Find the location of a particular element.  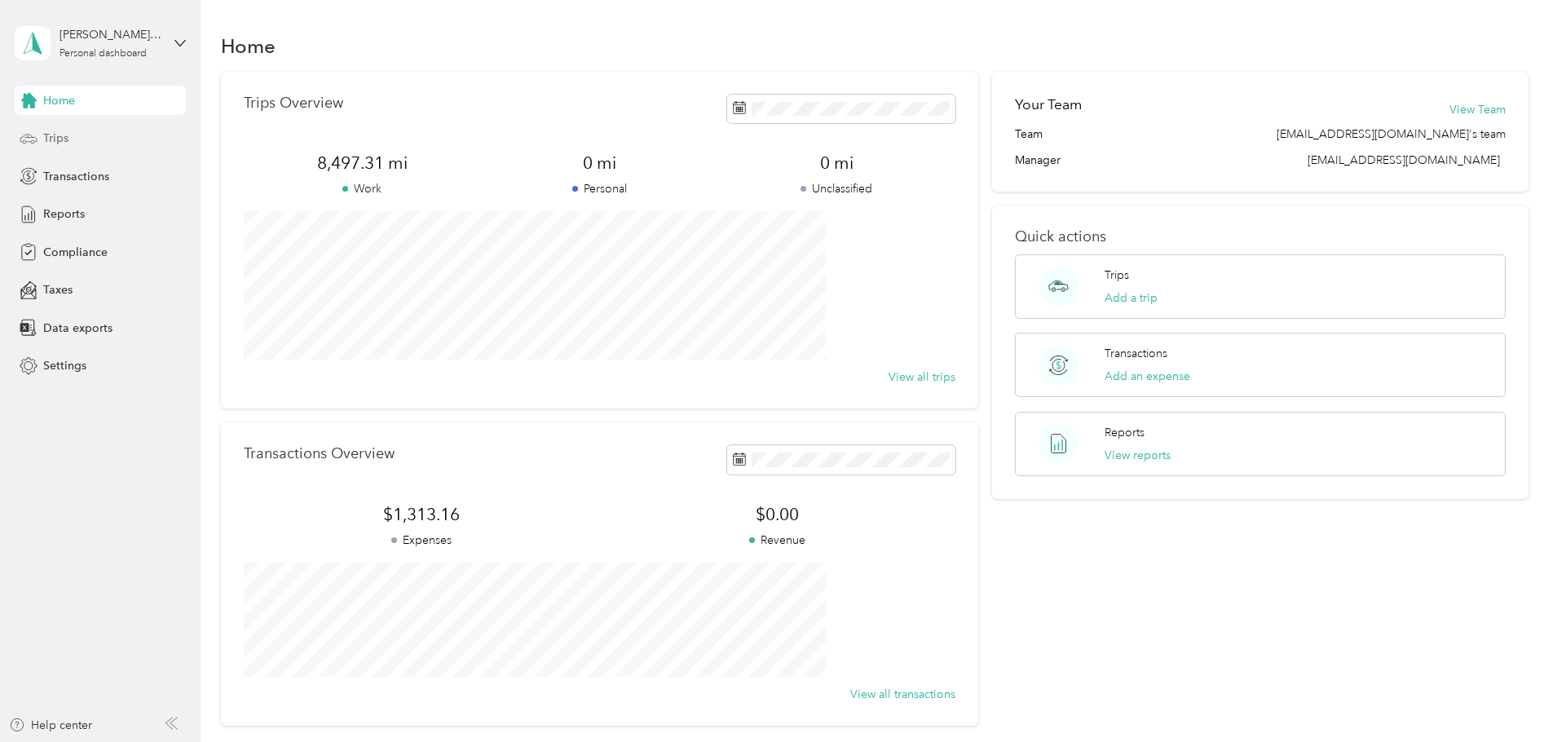

span: Reports is located at coordinates (64, 214).